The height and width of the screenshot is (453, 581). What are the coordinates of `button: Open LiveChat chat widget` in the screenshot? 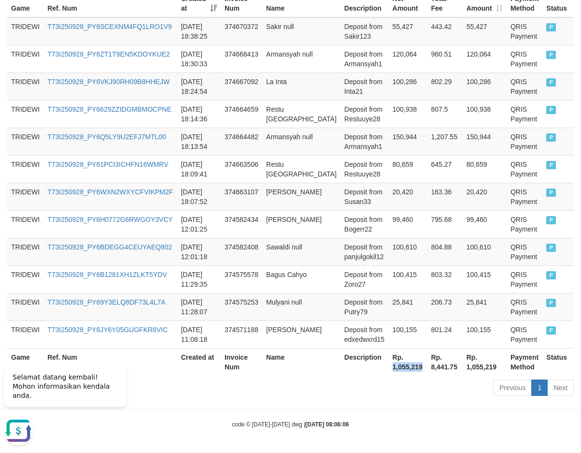 It's located at (18, 73).